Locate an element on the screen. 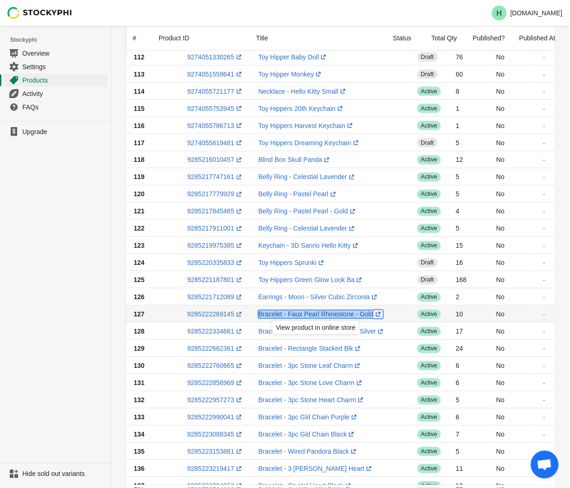 The width and height of the screenshot is (570, 488). a: 9285222990041(opens a new window) is located at coordinates (215, 418).